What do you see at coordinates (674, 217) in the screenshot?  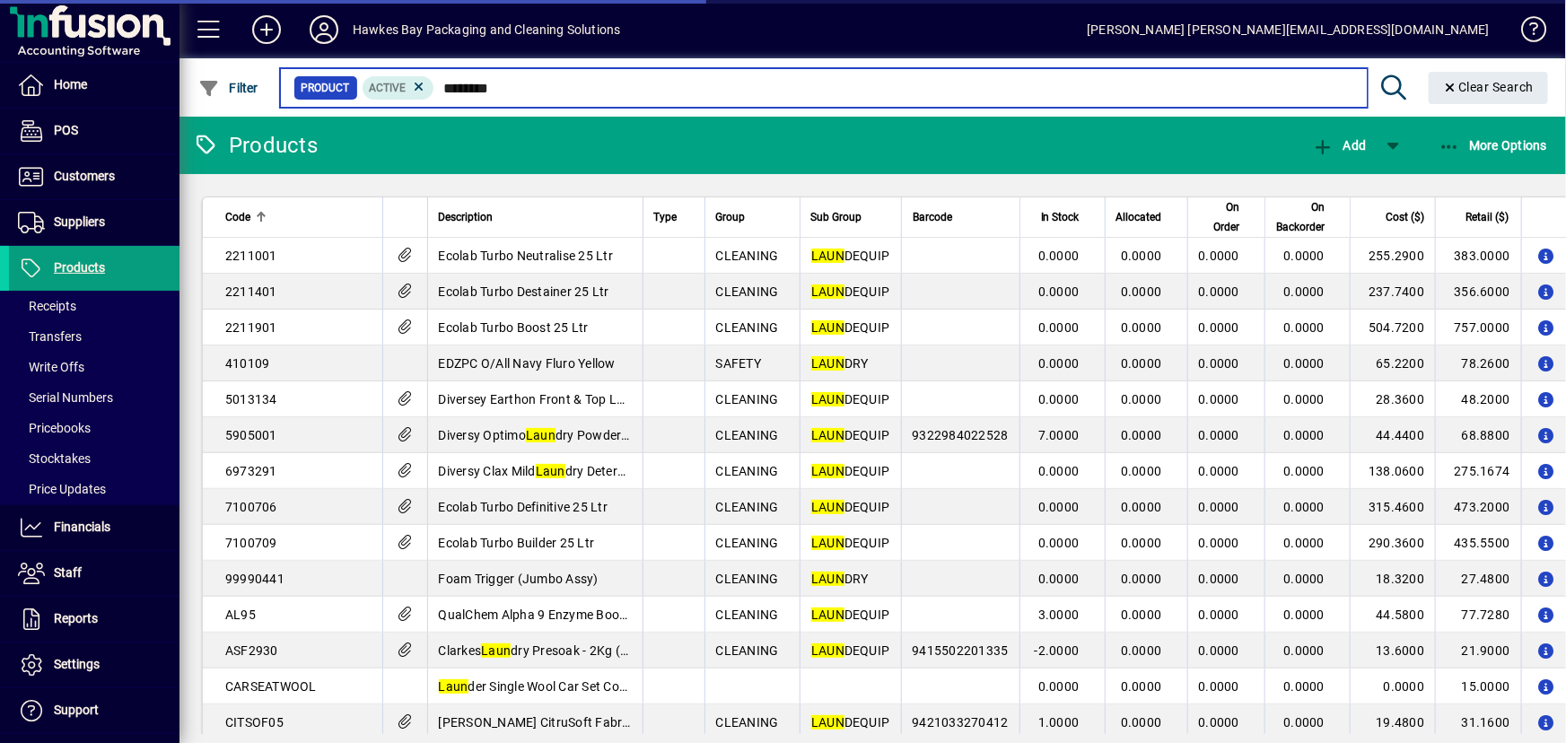 I see `div: Type` at bounding box center [674, 217].